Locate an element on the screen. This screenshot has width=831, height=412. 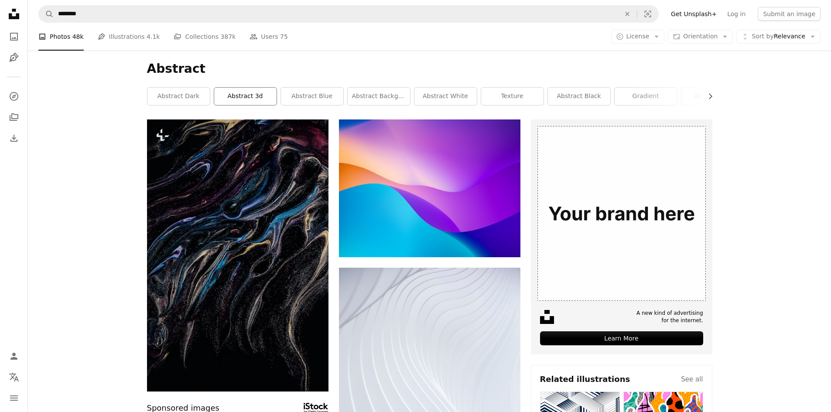
a: Collections is located at coordinates (14, 117).